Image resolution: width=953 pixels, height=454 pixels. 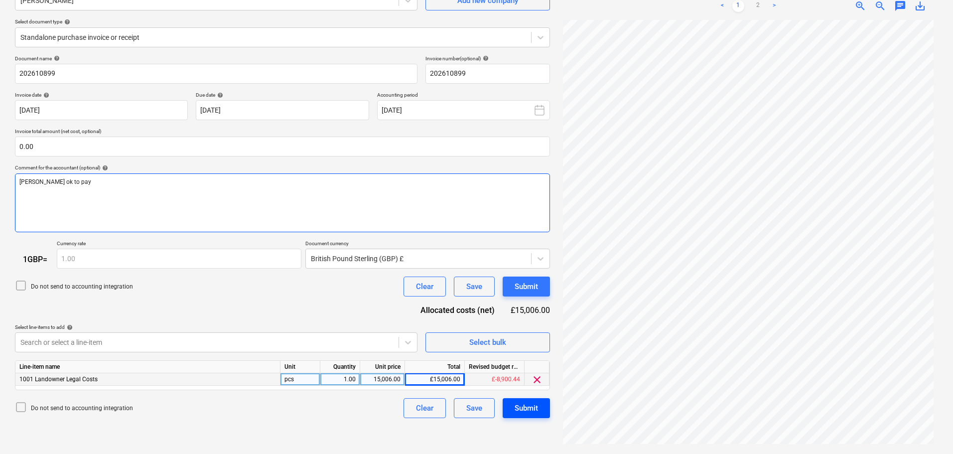 I want to click on div: 1.00, so click(x=340, y=379).